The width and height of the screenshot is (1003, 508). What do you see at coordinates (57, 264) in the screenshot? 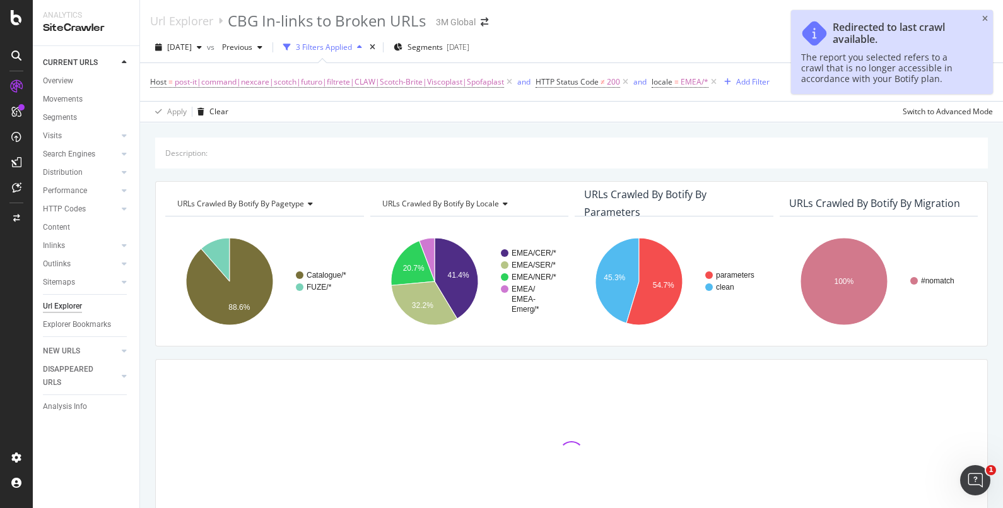
I see `div: Outlinks` at bounding box center [57, 264].